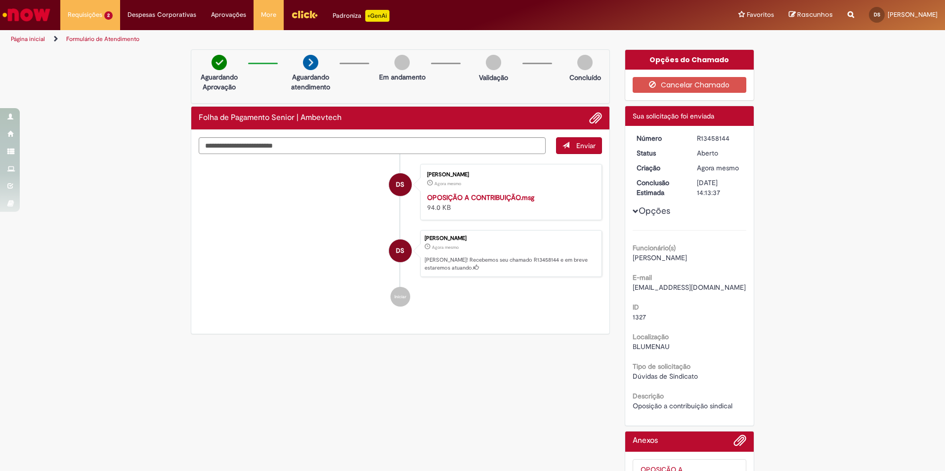 The image size is (945, 471). Describe the element at coordinates (648, 396) in the screenshot. I see `b: Descrição` at that location.